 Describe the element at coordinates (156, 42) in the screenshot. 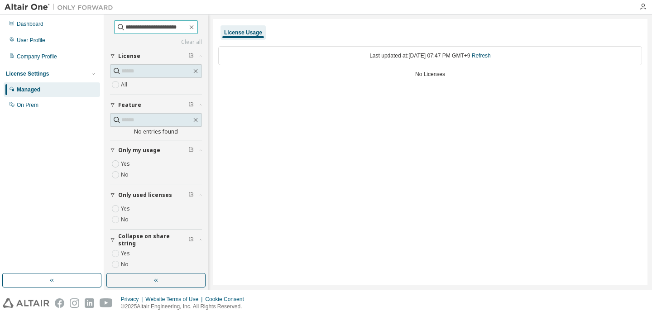

I see `a: Clear all` at that location.